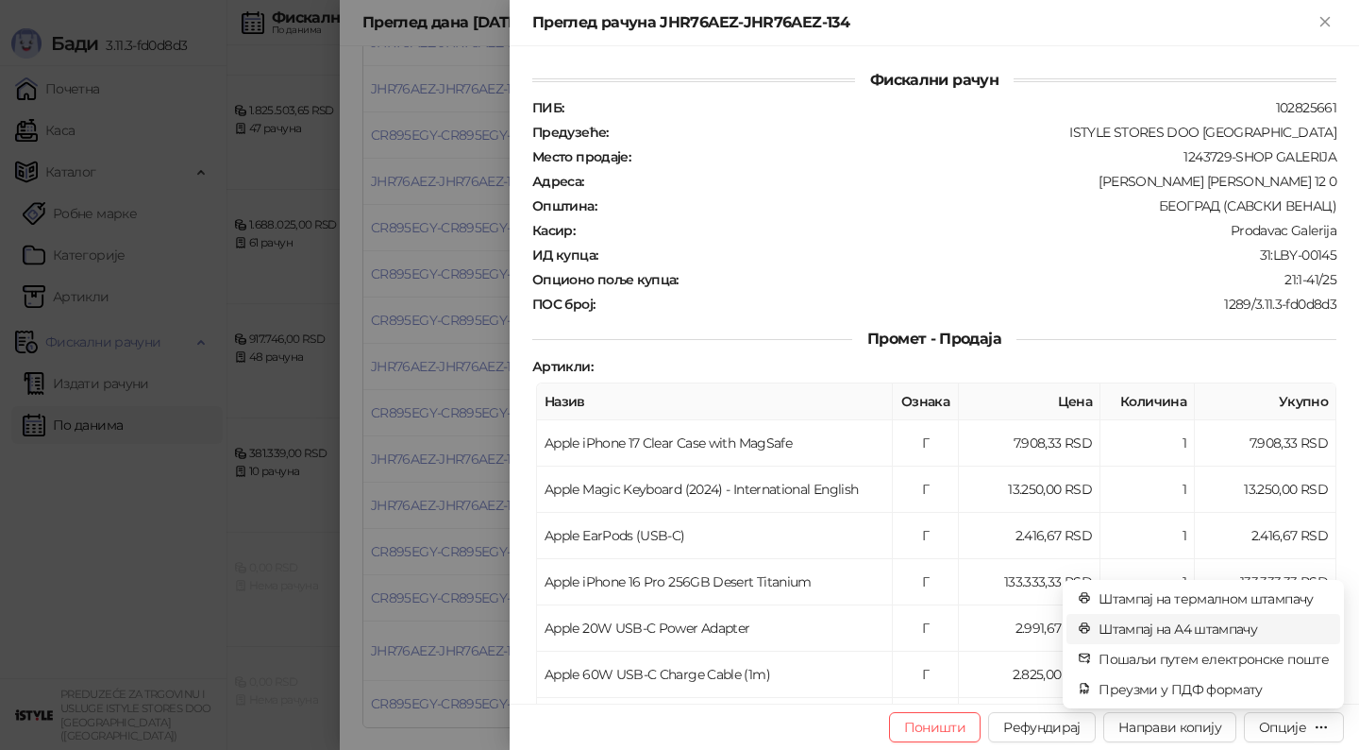  I want to click on strong: Предузеће :, so click(570, 132).